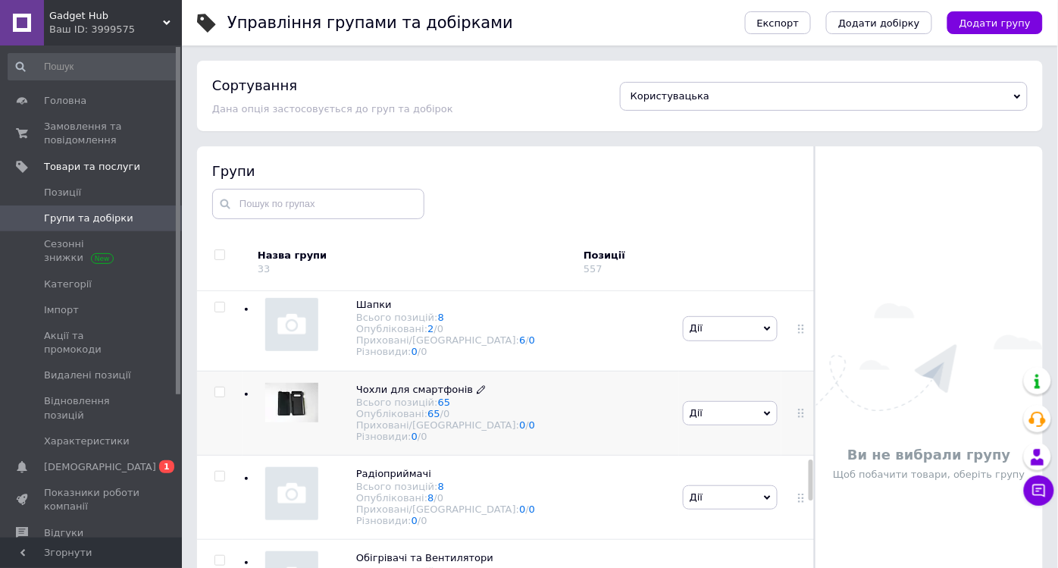 Image resolution: width=1058 pixels, height=568 pixels. What do you see at coordinates (393, 473) in the screenshot?
I see `span: Радіоприймачі` at bounding box center [393, 473].